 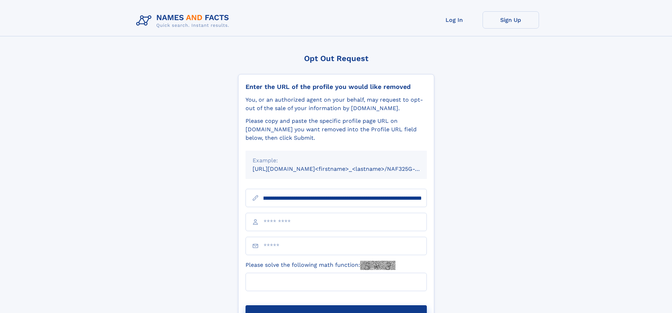 What do you see at coordinates (184, 21) in the screenshot?
I see `img: Logo Names and Facts` at bounding box center [184, 21].